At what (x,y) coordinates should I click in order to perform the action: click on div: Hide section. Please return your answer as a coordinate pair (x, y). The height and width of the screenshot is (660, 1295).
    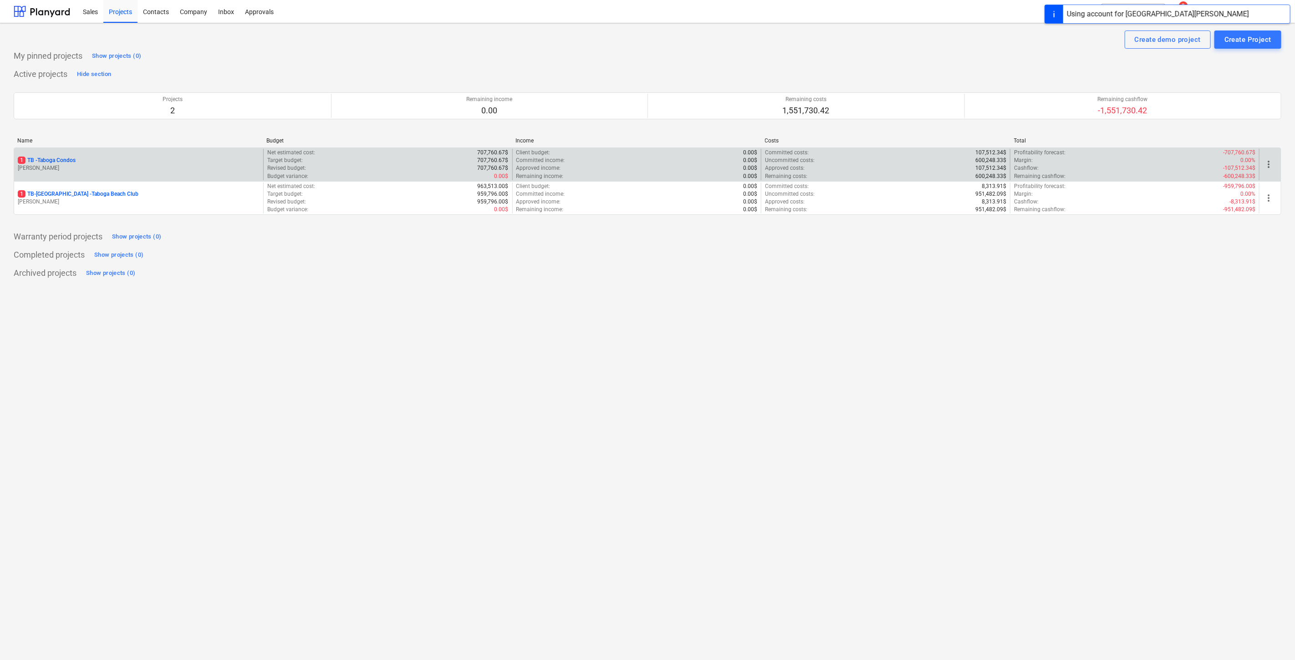
    Looking at the image, I should click on (94, 74).